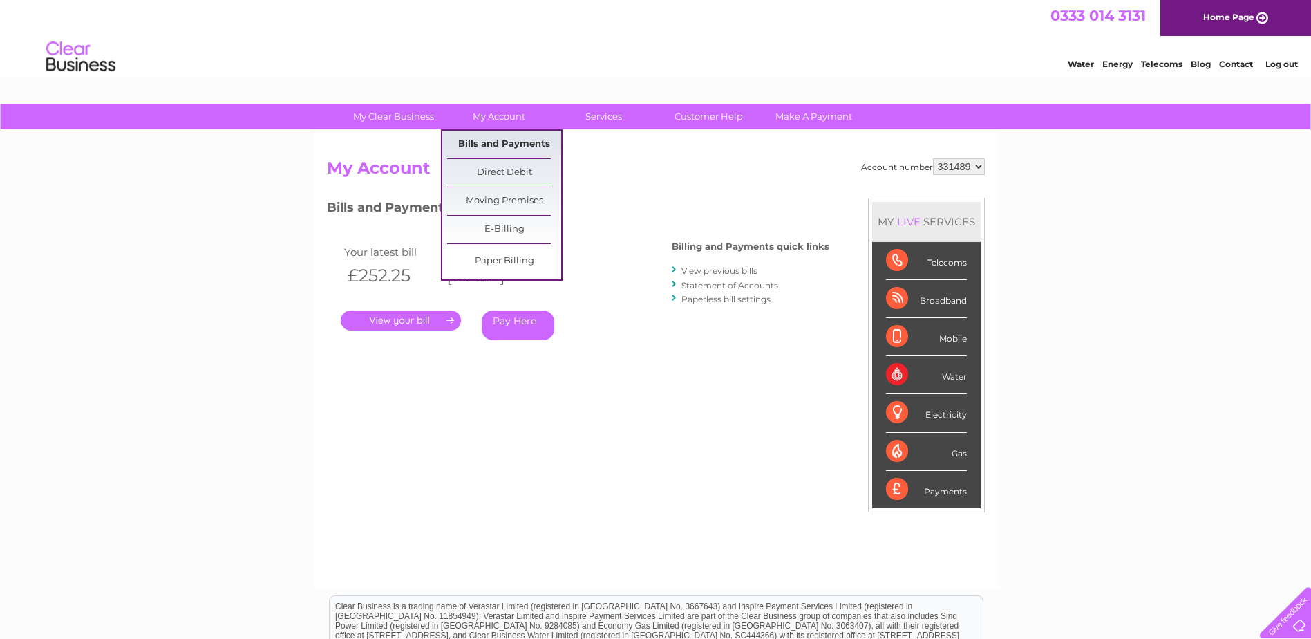 The width and height of the screenshot is (1311, 639). What do you see at coordinates (708, 116) in the screenshot?
I see `a: Customer Help` at bounding box center [708, 116].